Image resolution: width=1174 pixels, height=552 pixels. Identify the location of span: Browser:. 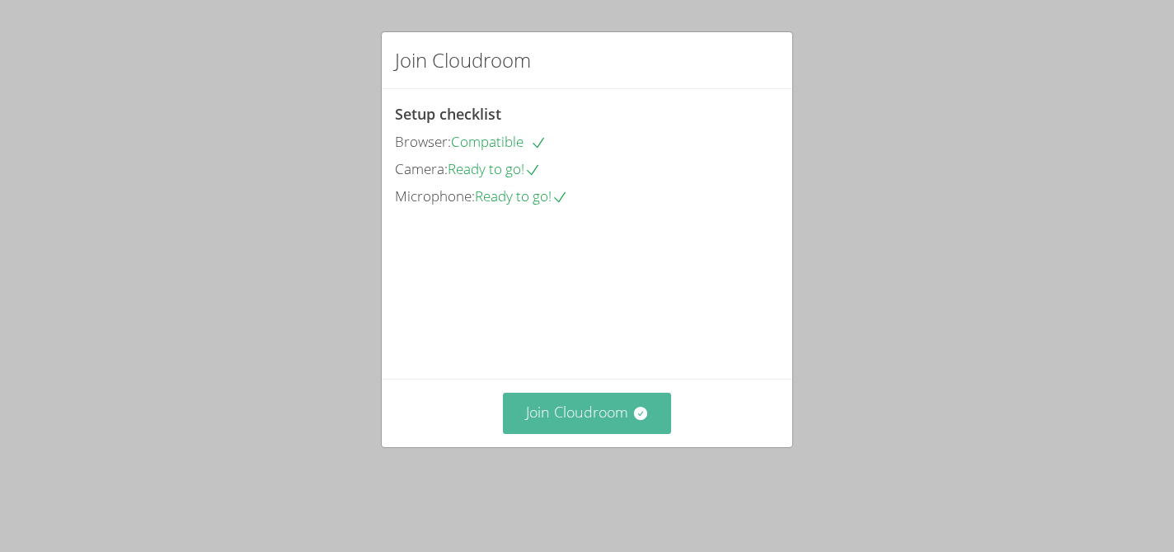
(423, 141).